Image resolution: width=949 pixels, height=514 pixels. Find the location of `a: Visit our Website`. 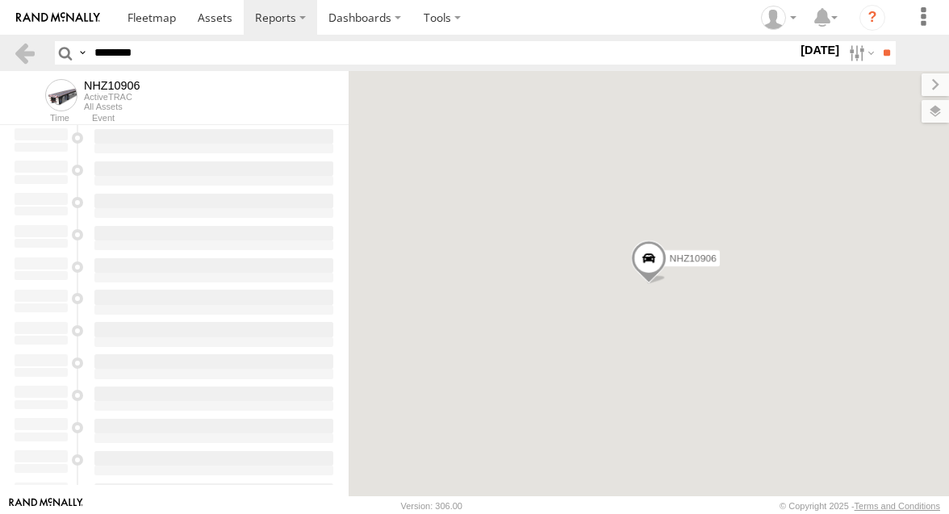

a: Visit our Website is located at coordinates (46, 506).